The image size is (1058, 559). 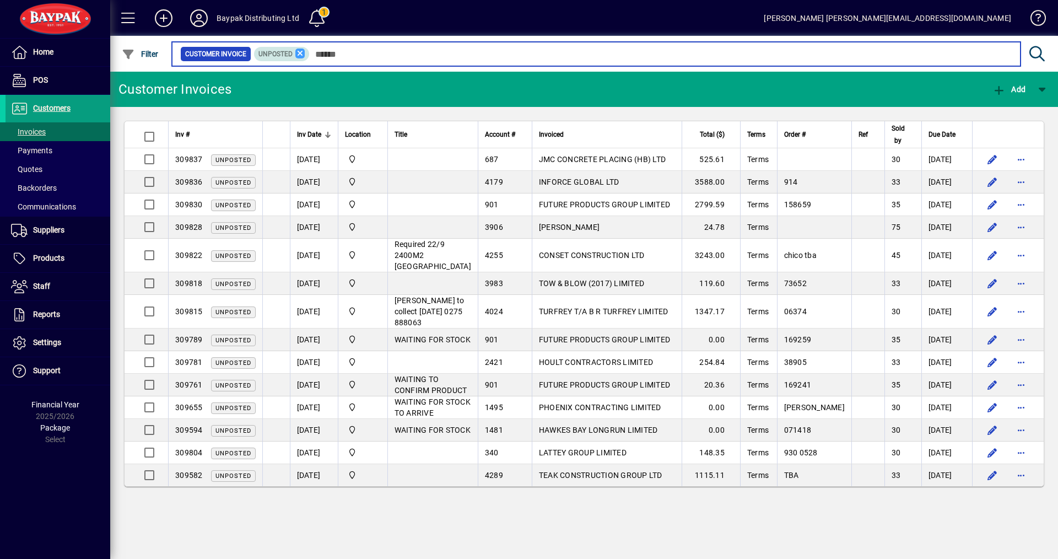 I want to click on span: Invoices, so click(x=28, y=132).